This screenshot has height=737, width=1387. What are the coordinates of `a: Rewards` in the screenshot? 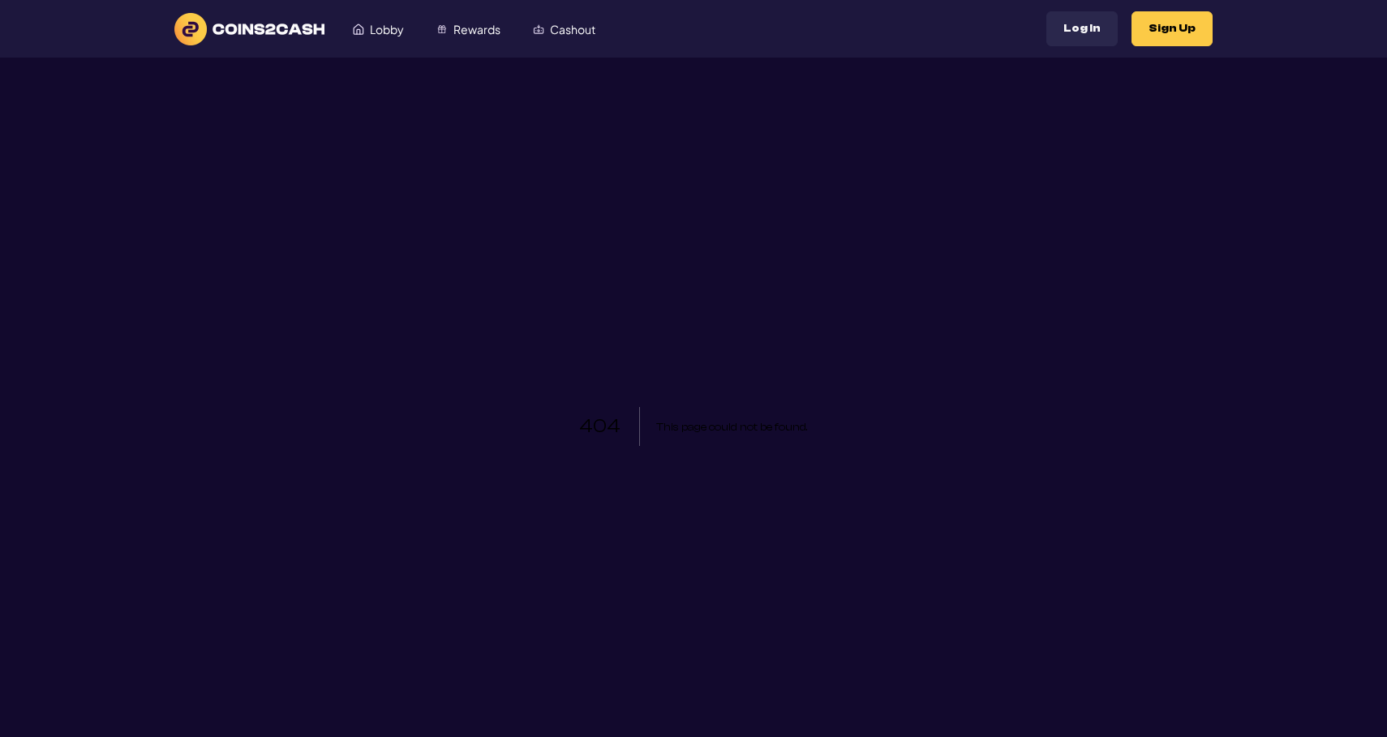 It's located at (468, 29).